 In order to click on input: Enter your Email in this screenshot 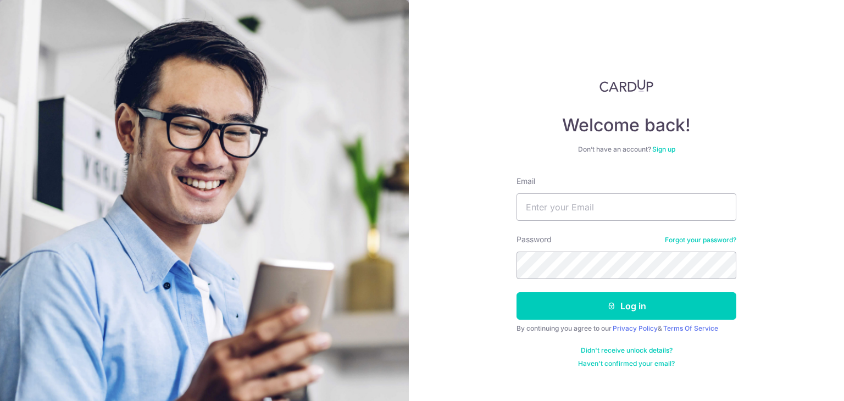, I will do `click(626, 207)`.